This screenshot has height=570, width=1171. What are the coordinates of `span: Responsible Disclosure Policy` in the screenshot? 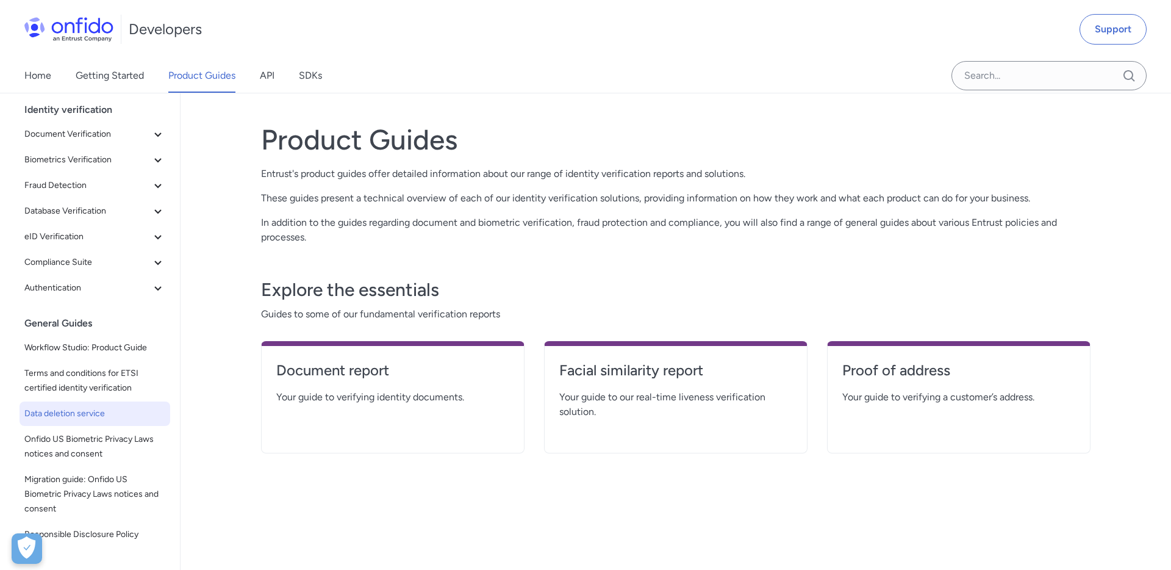 It's located at (95, 534).